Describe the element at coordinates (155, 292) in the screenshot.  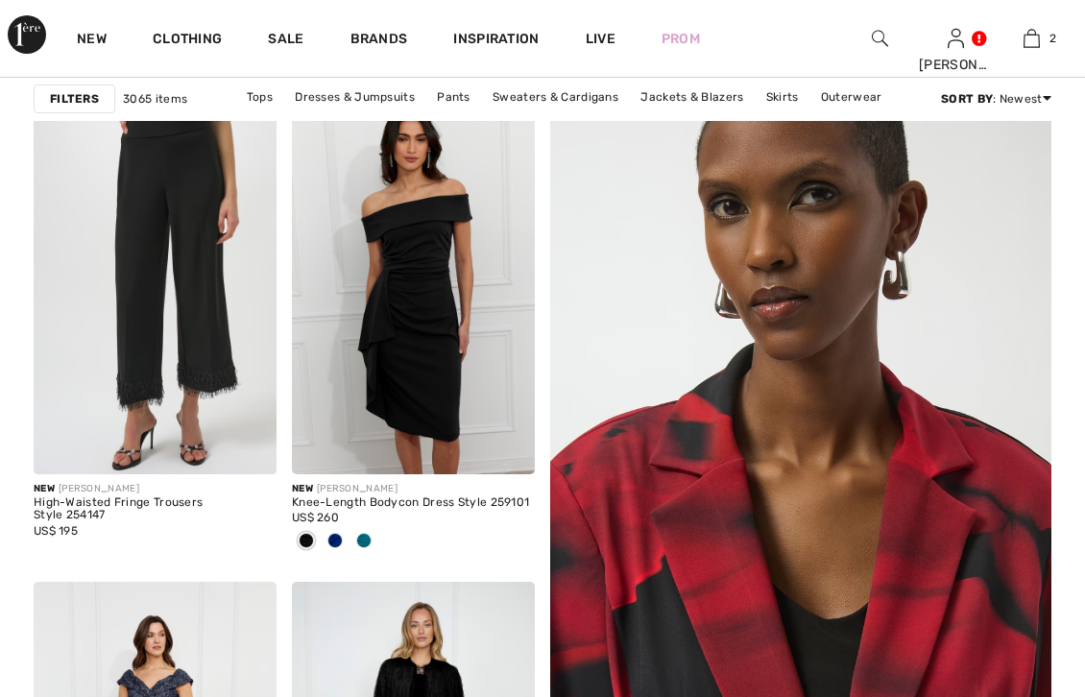
I see `img: High-Waisted Fringe Trousers Style 254147. Black` at that location.